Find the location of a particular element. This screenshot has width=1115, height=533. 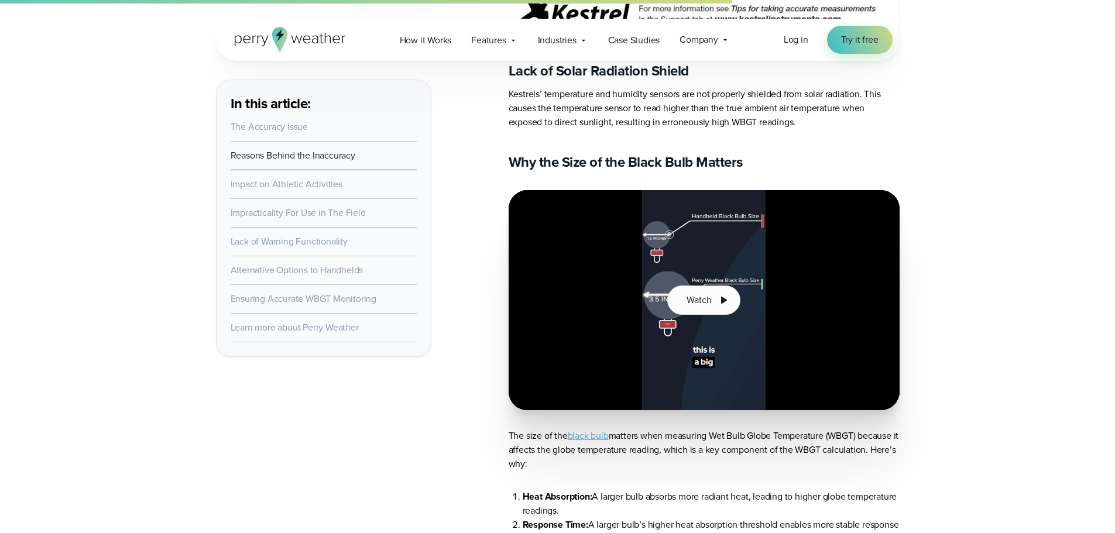

span: How it Works is located at coordinates (426, 40).